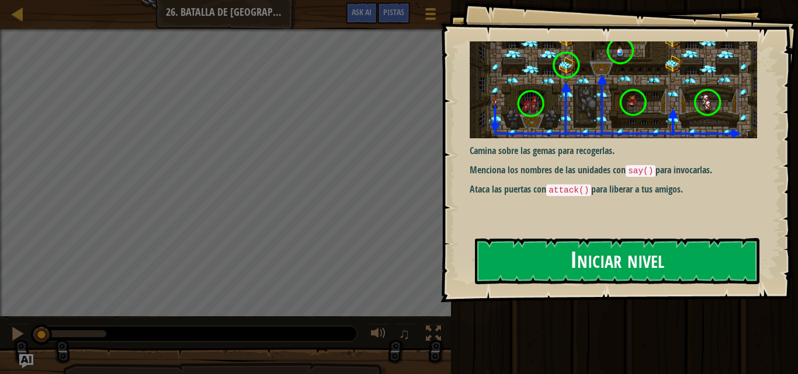  I want to click on span: Ask AI, so click(362, 12).